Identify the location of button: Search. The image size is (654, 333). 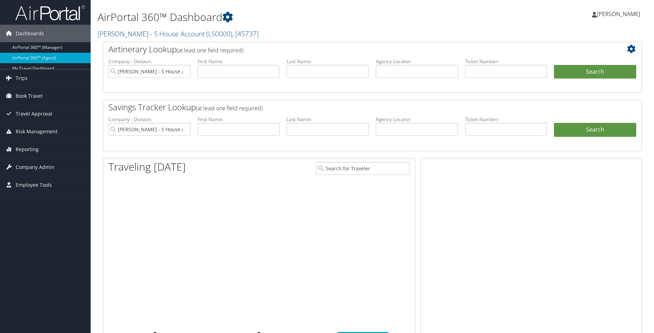
(595, 72).